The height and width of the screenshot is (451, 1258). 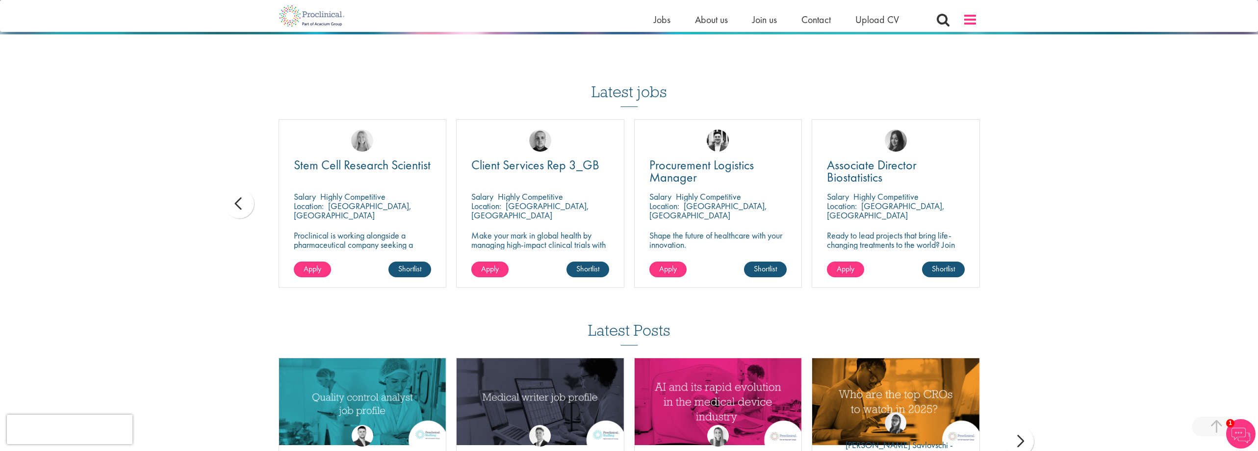 I want to click on a: Jobs, so click(x=662, y=20).